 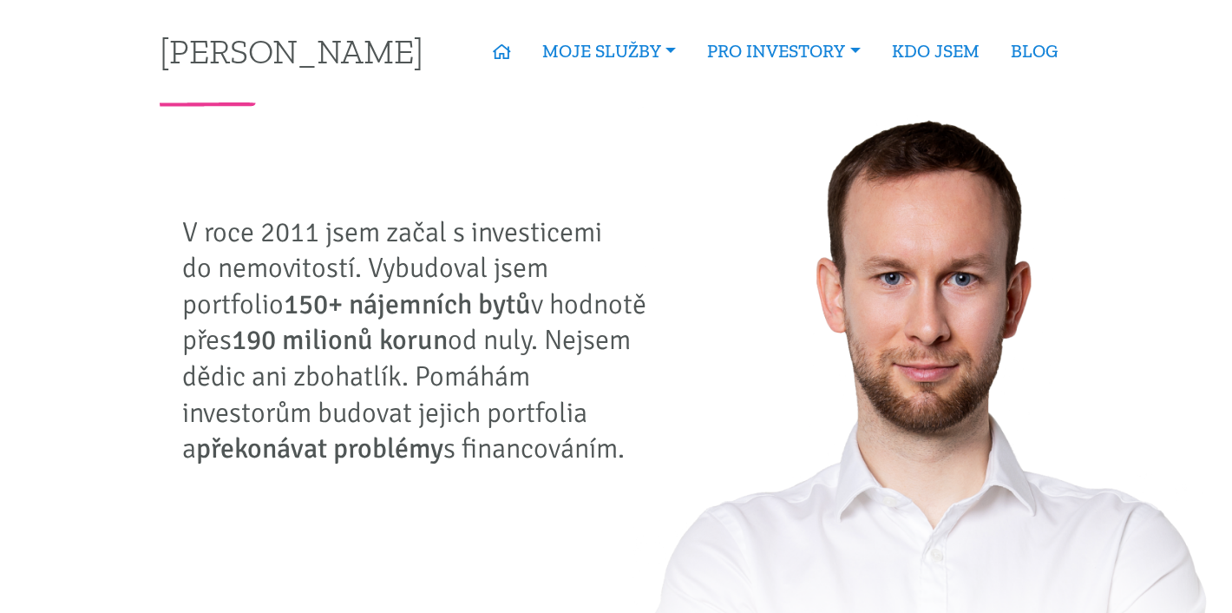 I want to click on strong: překonávat problémy, so click(x=319, y=448).